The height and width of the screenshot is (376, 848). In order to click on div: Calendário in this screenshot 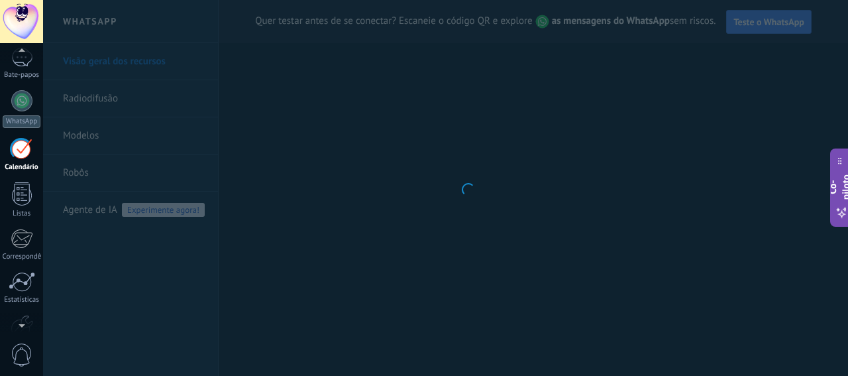, I will do `click(22, 167)`.